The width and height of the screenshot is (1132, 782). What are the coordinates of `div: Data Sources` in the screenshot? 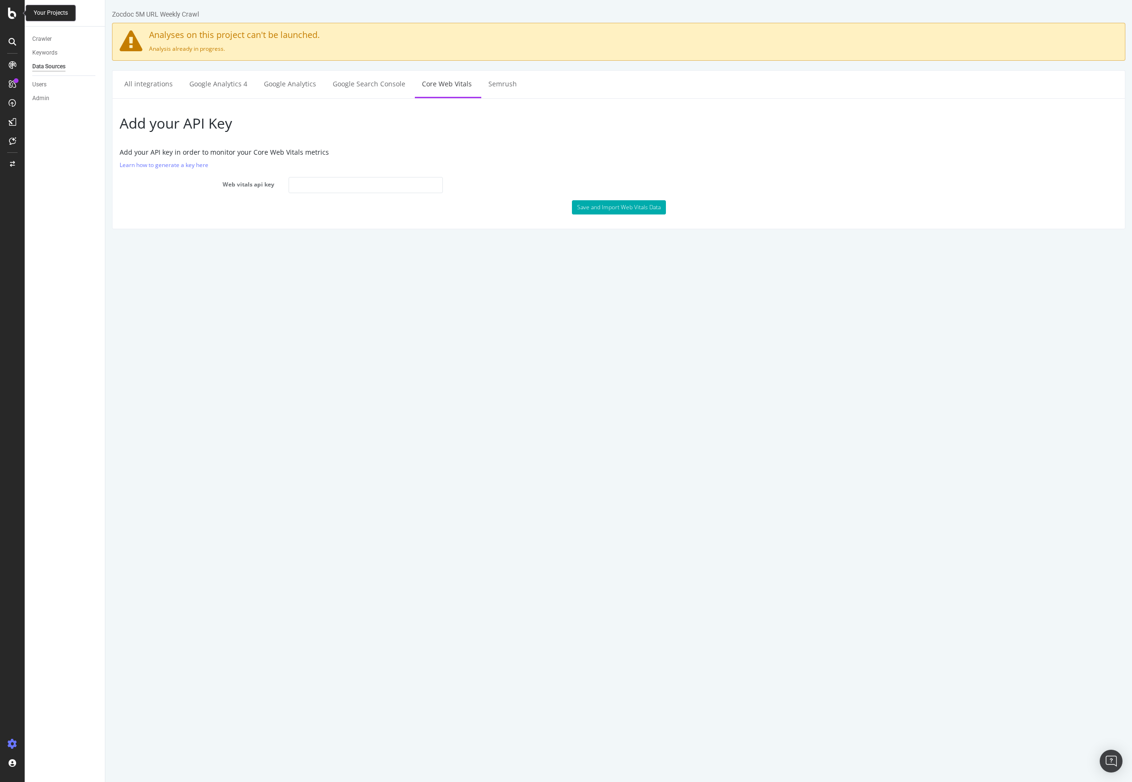 It's located at (49, 66).